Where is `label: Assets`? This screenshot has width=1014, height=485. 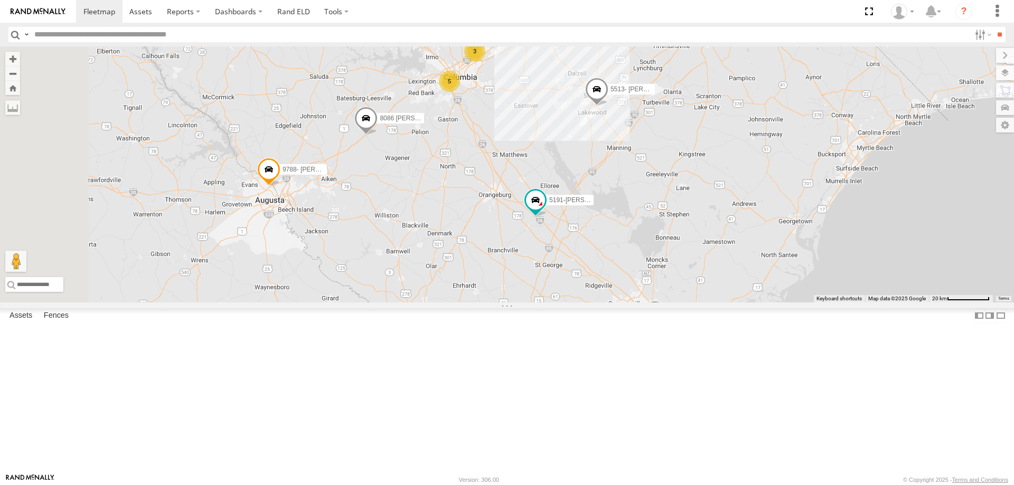
label: Assets is located at coordinates (21, 316).